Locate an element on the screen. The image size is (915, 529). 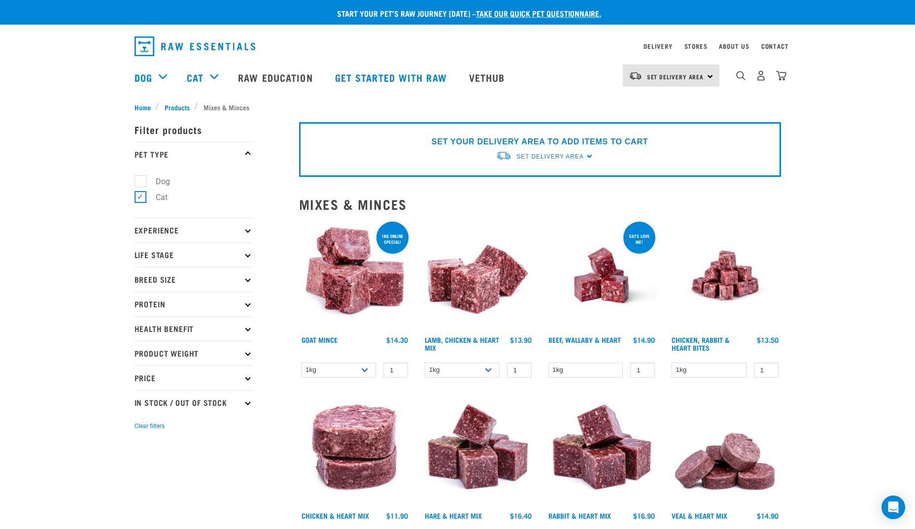
p: Experience is located at coordinates (194, 230).